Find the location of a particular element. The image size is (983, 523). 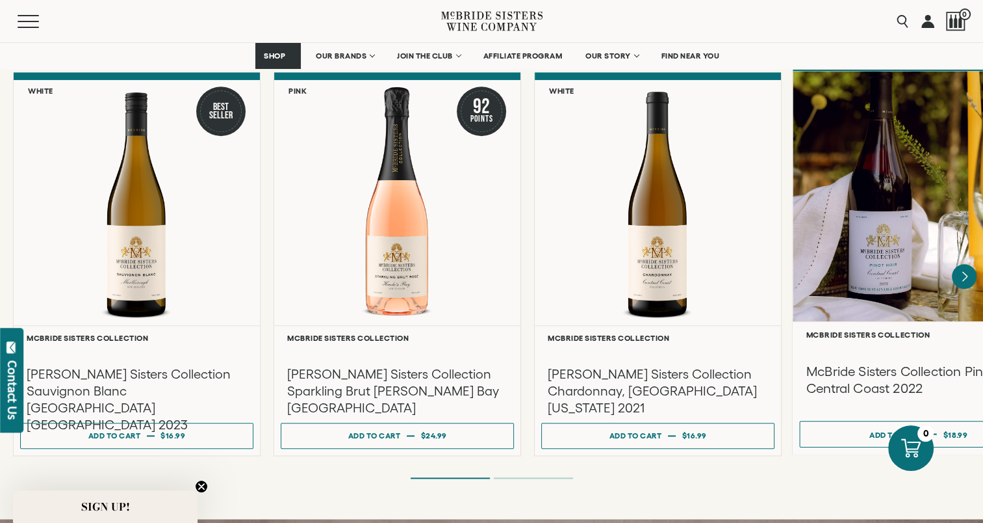

span: AFFILIATE PROGRAM is located at coordinates (523, 56).